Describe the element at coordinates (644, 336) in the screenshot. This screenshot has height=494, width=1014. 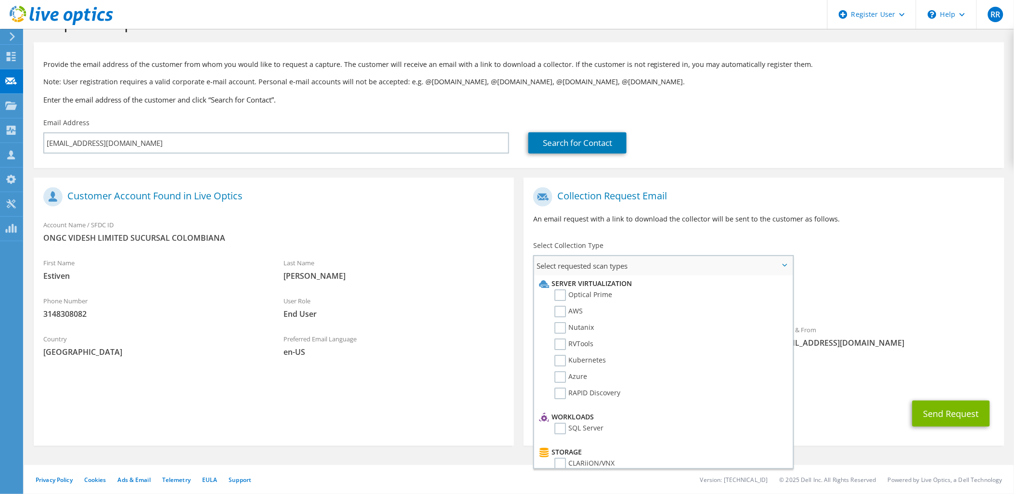
I see `div: To` at that location.